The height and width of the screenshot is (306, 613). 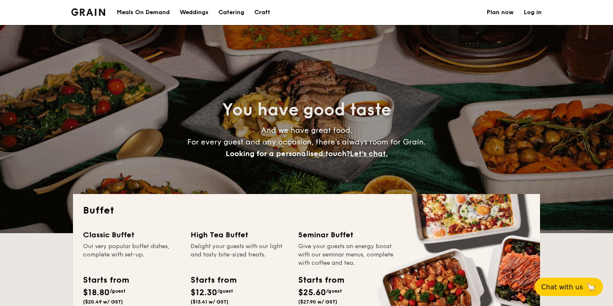 I want to click on div: Delight your guests with our light and tasty bite-sized treats., so click(x=239, y=255).